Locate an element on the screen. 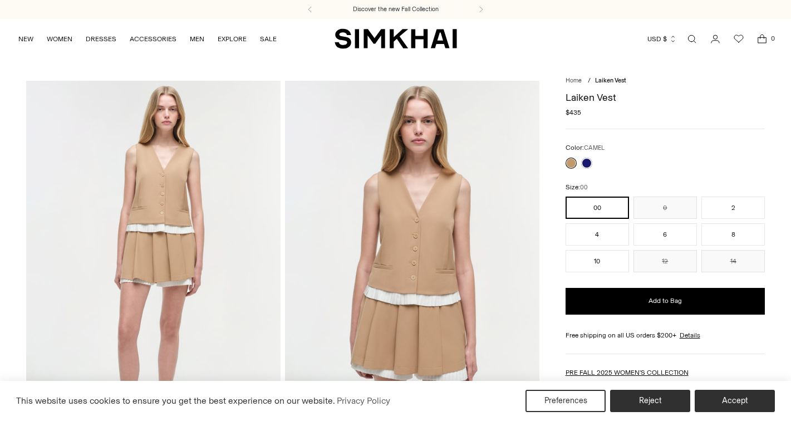 This screenshot has height=421, width=791. a: MEN is located at coordinates (197, 39).